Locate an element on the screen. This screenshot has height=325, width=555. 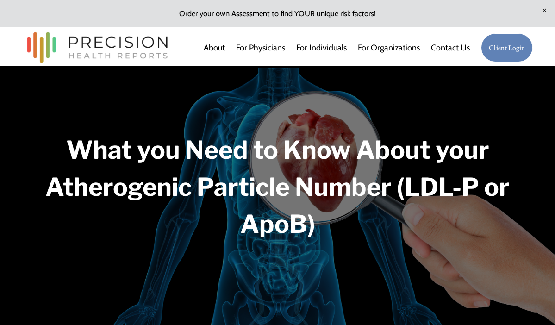
img: Precision Health Reports is located at coordinates (97, 47).